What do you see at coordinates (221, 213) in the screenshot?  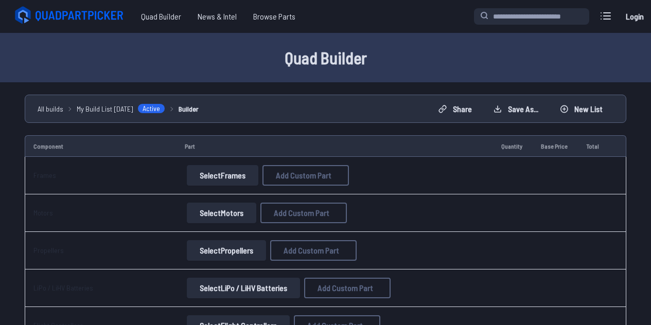 I see `button: SelectMotors` at bounding box center [221, 213].